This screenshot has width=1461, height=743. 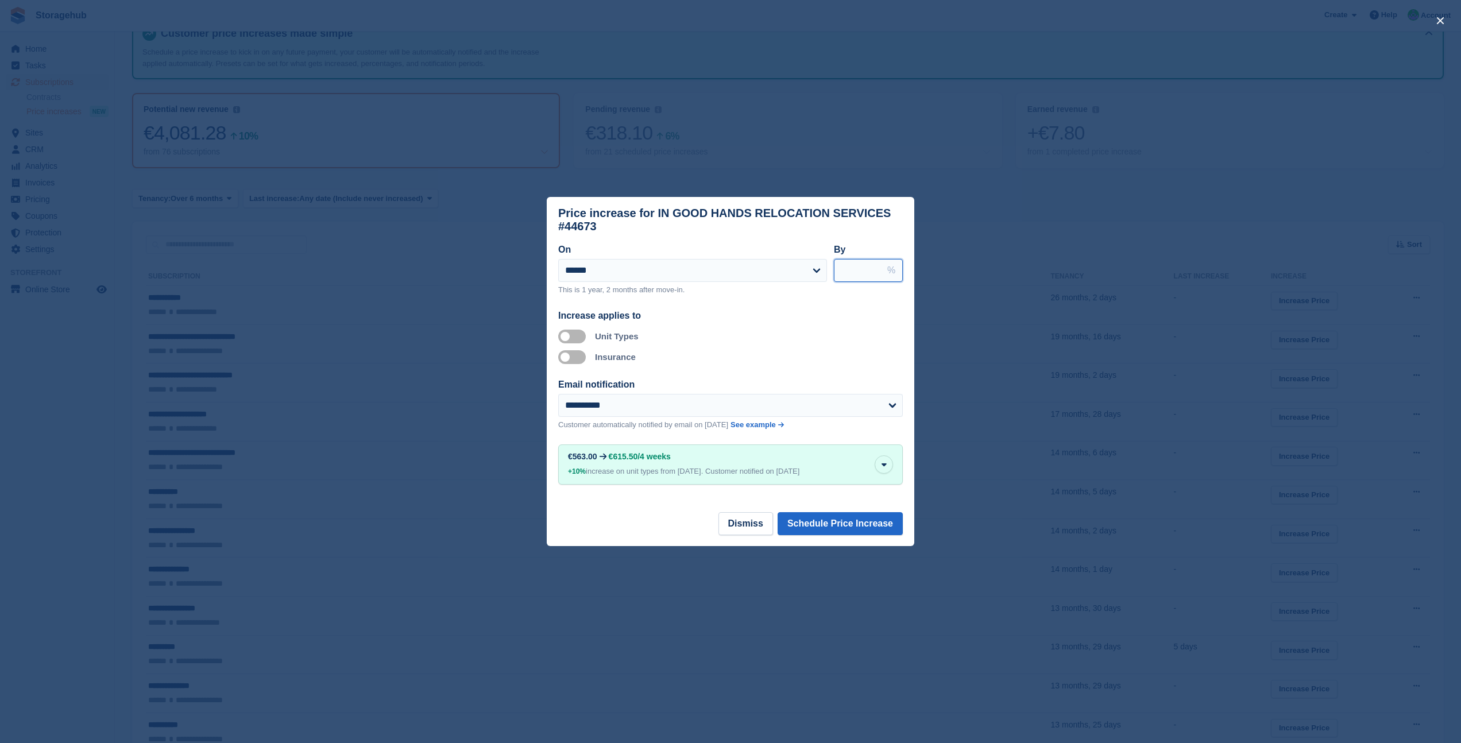 I want to click on p: This is 1 year, 2 months after move-in., so click(x=693, y=290).